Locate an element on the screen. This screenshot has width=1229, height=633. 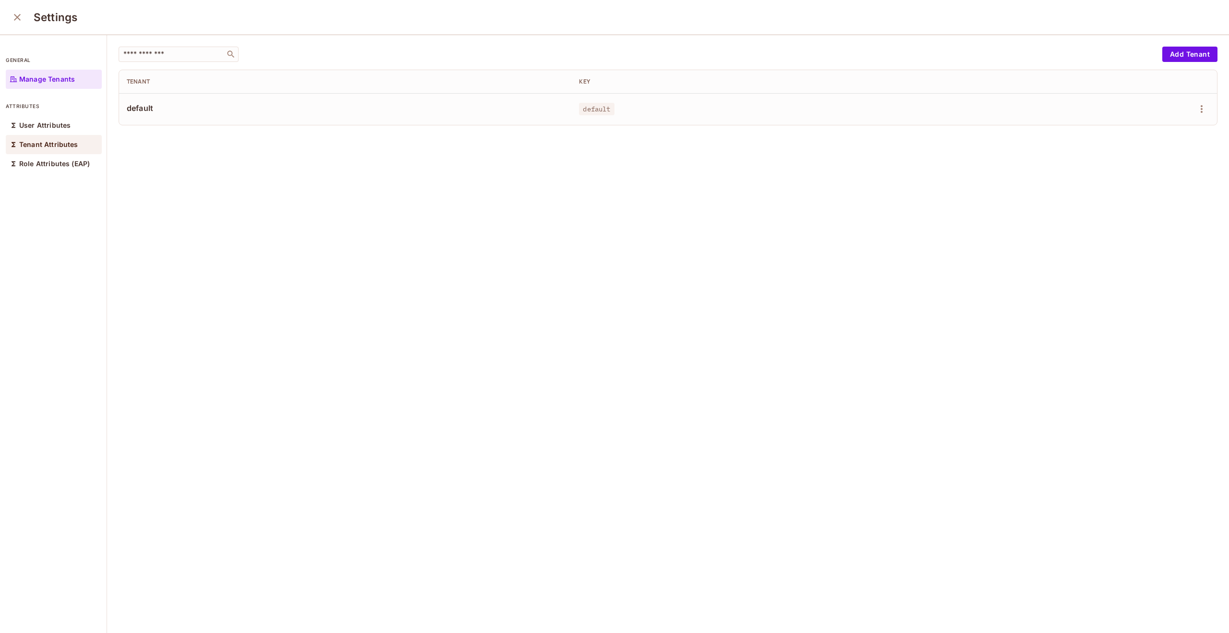
p: Role Attributes (EAP) is located at coordinates (54, 164).